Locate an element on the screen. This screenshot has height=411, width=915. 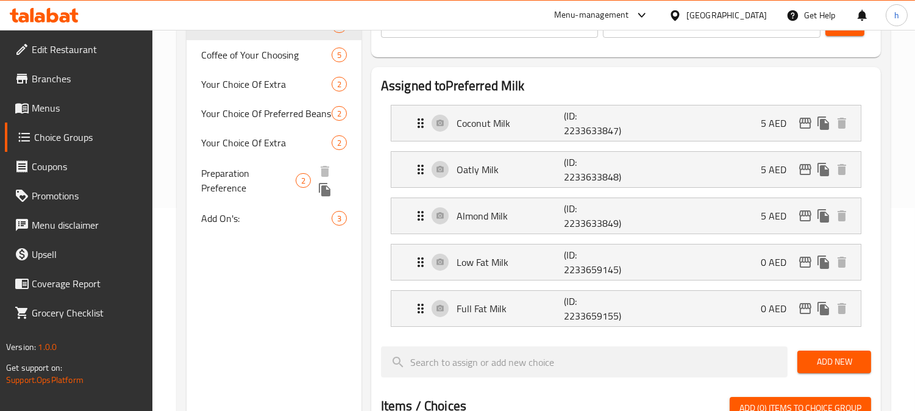
a: Grocery Checklist is located at coordinates (79, 313).